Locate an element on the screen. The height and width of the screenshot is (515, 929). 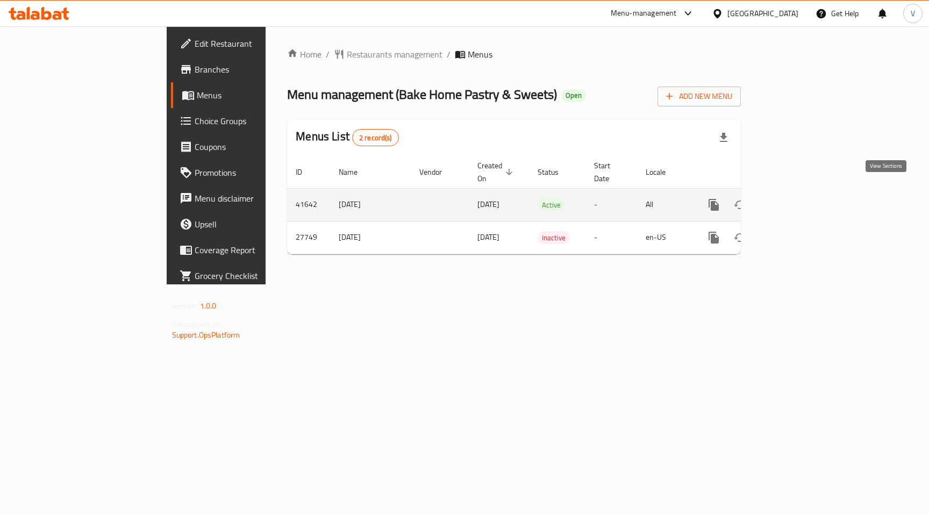
table: enhanced table is located at coordinates (550, 205).